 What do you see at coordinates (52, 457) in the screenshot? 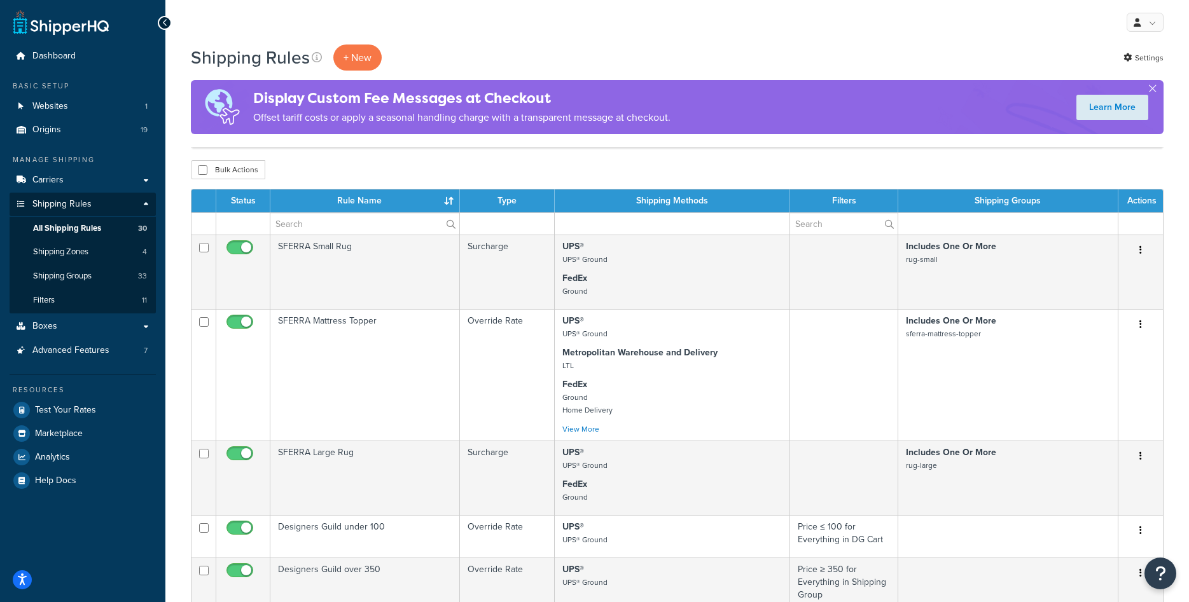
I see `span: Analytics` at bounding box center [52, 457].